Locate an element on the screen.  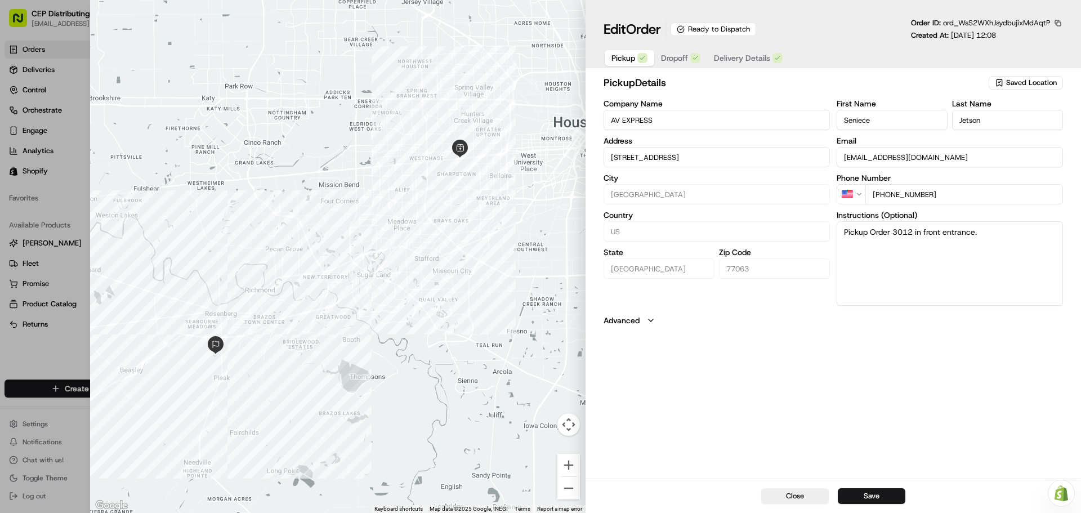
input: Enter phone number is located at coordinates (964, 194).